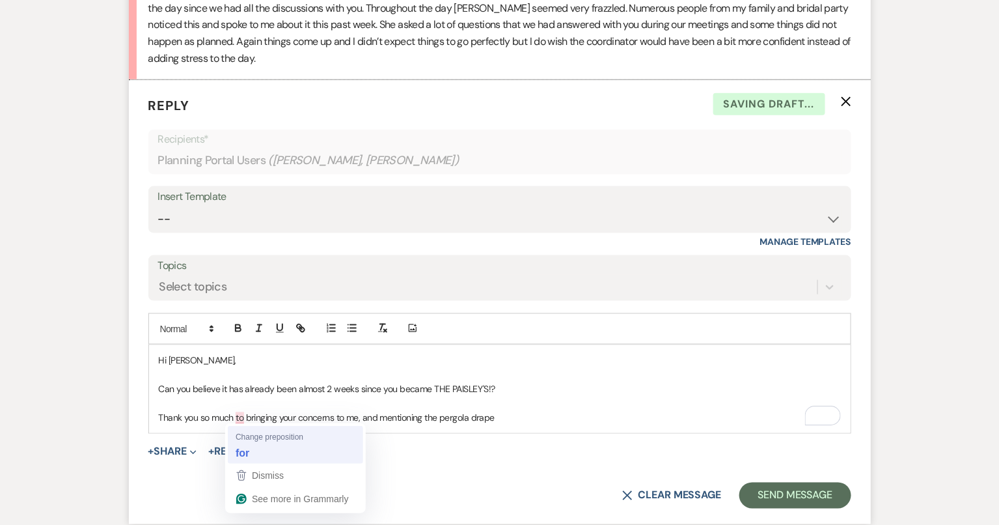 Image resolution: width=999 pixels, height=525 pixels. I want to click on div: Planning Portal Users, so click(500, 160).